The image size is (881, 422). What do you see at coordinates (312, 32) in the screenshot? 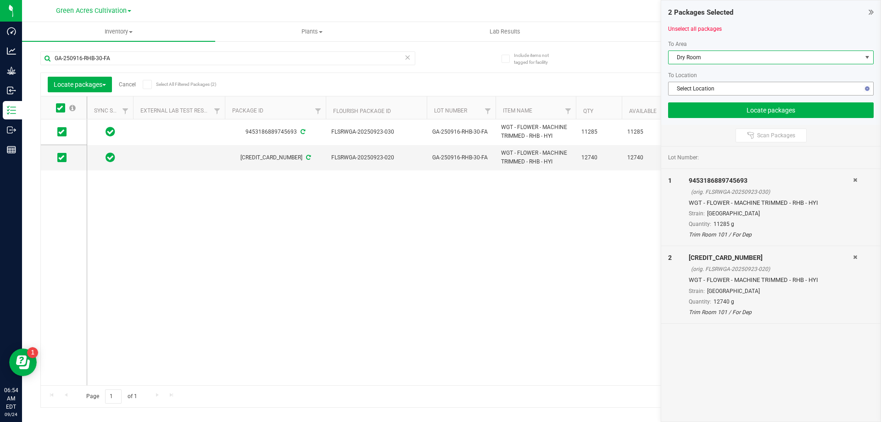
I see `a: Plants` at bounding box center [312, 32].